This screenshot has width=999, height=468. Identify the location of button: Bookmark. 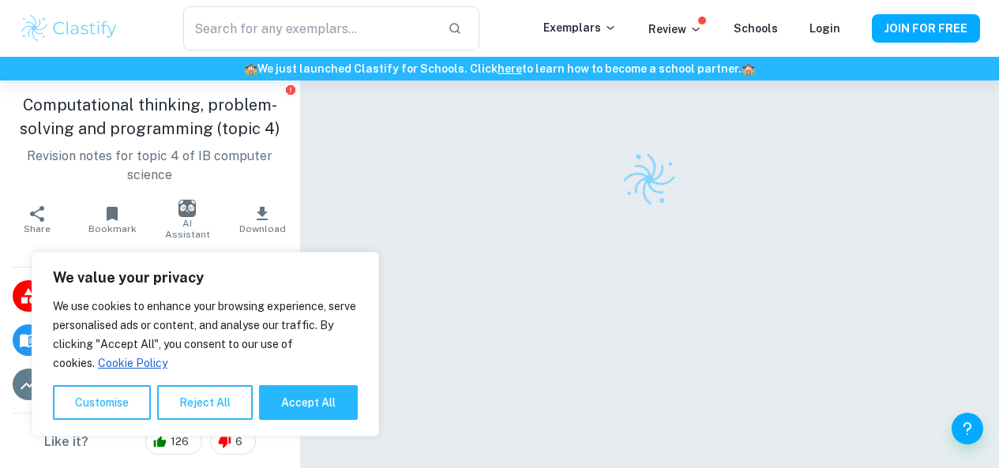
(112, 220).